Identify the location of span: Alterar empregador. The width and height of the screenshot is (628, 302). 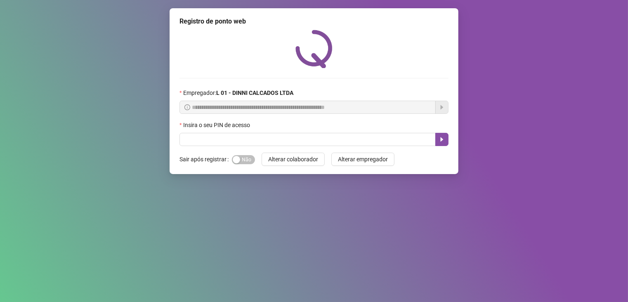
(363, 159).